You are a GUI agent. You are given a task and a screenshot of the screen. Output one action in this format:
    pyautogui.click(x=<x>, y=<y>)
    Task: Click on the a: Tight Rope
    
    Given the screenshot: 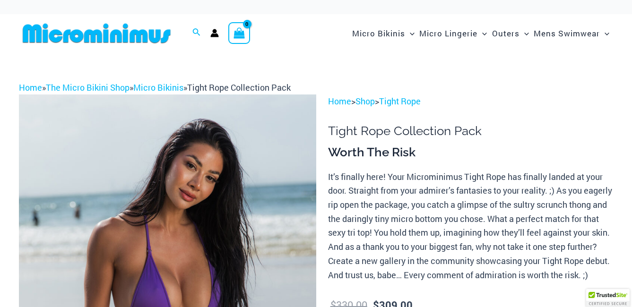 What is the action you would take?
    pyautogui.click(x=400, y=101)
    